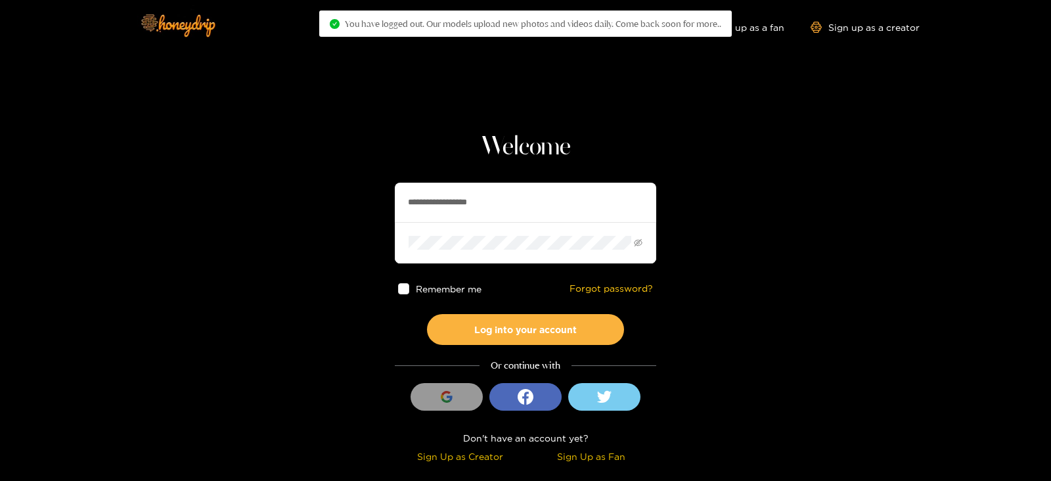  I want to click on button: Log into your account, so click(525, 329).